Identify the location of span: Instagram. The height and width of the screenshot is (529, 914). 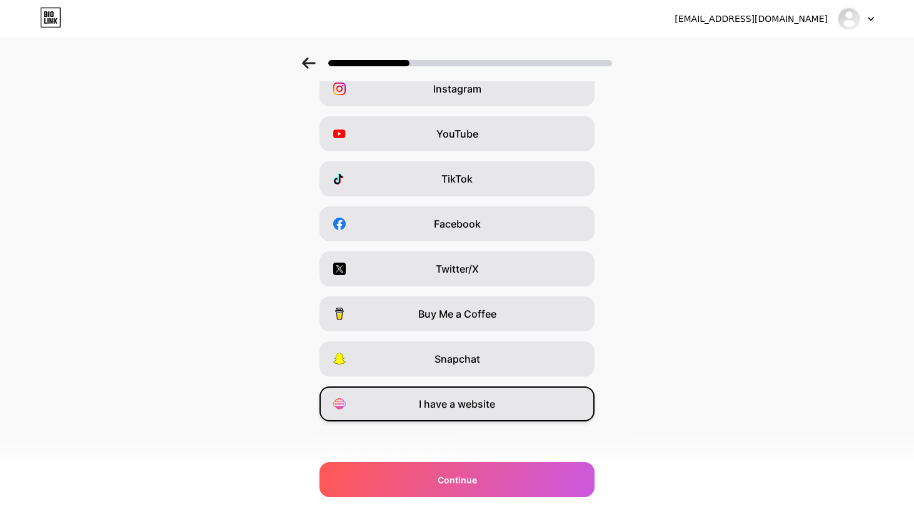
(457, 89).